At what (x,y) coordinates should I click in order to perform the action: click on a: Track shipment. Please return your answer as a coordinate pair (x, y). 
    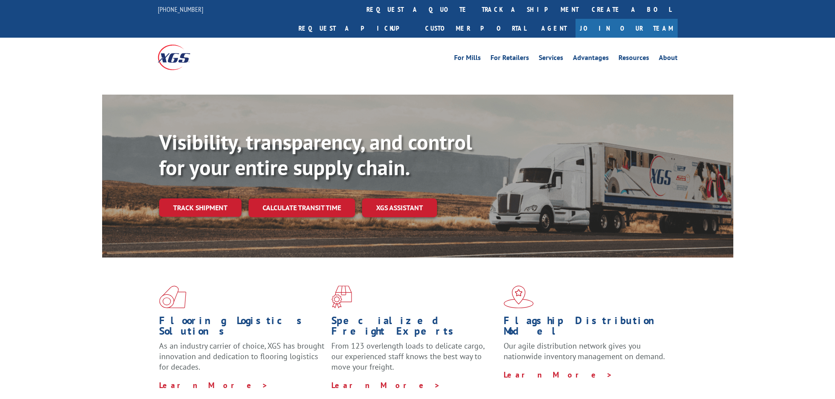
    Looking at the image, I should click on (200, 208).